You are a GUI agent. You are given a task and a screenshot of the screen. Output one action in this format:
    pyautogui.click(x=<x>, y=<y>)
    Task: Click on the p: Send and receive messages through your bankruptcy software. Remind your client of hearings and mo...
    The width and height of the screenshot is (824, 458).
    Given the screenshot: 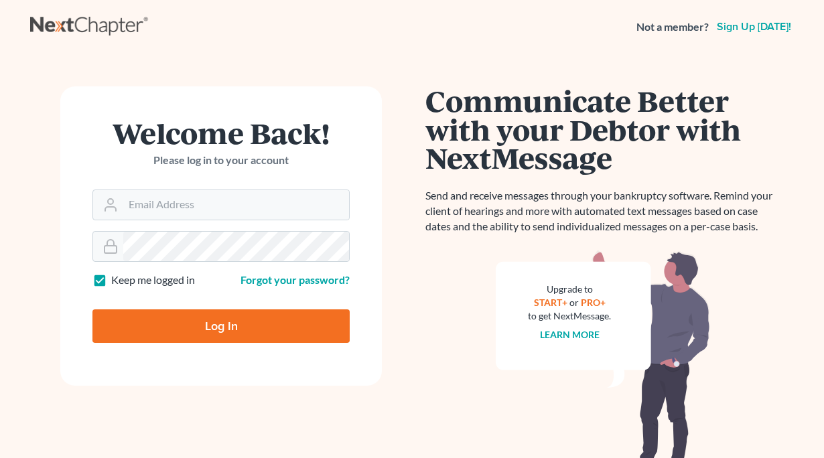 What is the action you would take?
    pyautogui.click(x=603, y=211)
    